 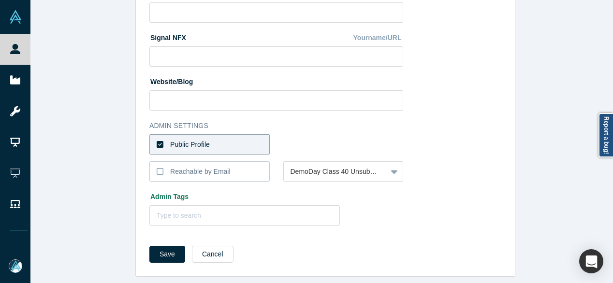 I want to click on a: Report a bug!, so click(x=606, y=135).